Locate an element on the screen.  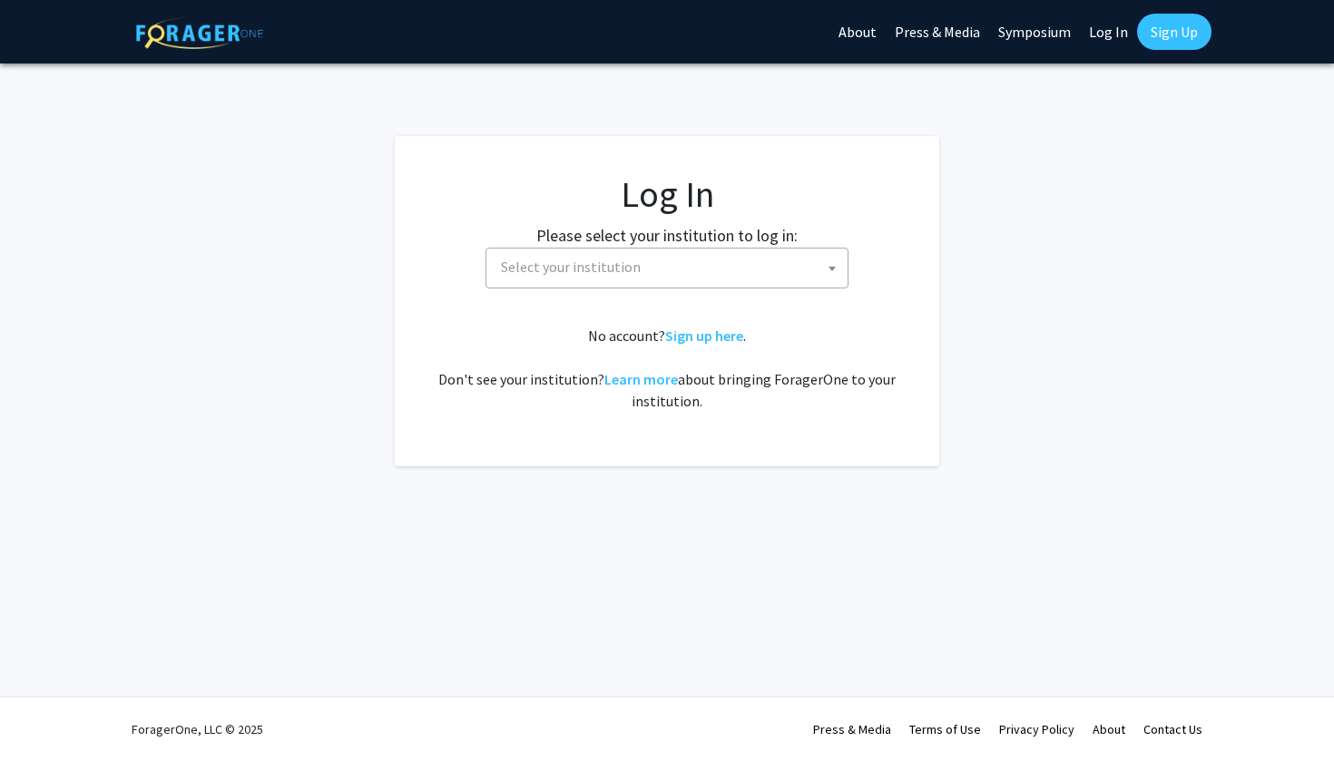
a: Terms of Use is located at coordinates (945, 729).